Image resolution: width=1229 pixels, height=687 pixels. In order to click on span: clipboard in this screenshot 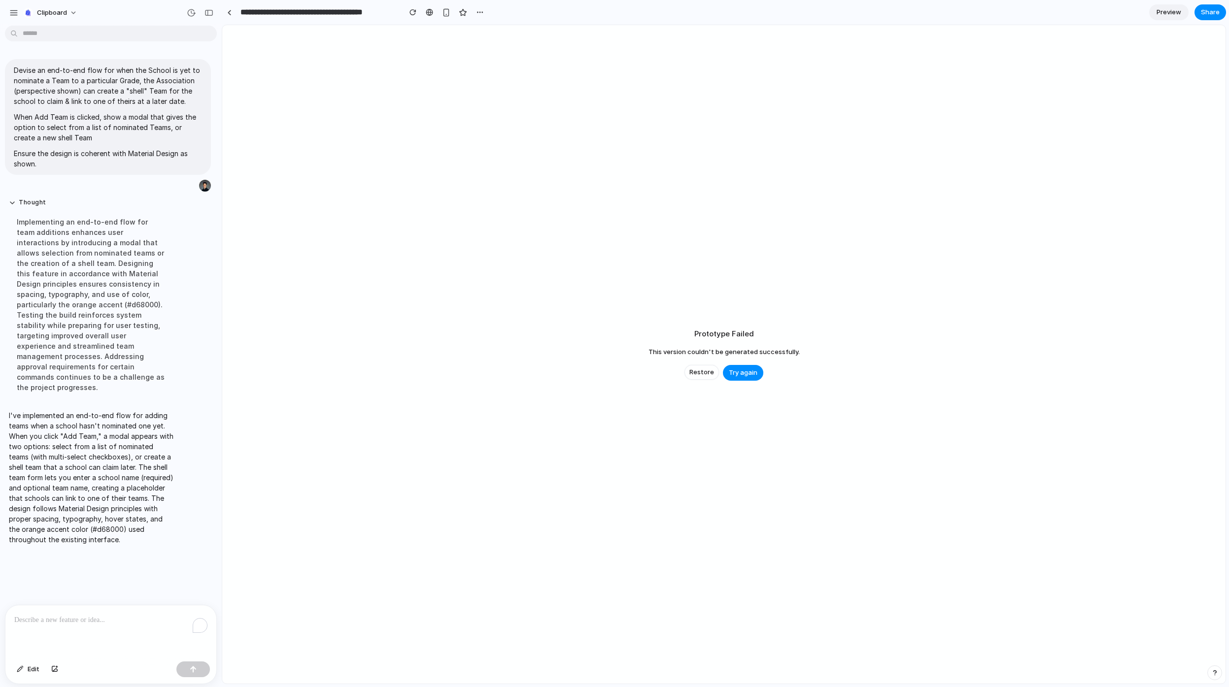, I will do `click(52, 13)`.